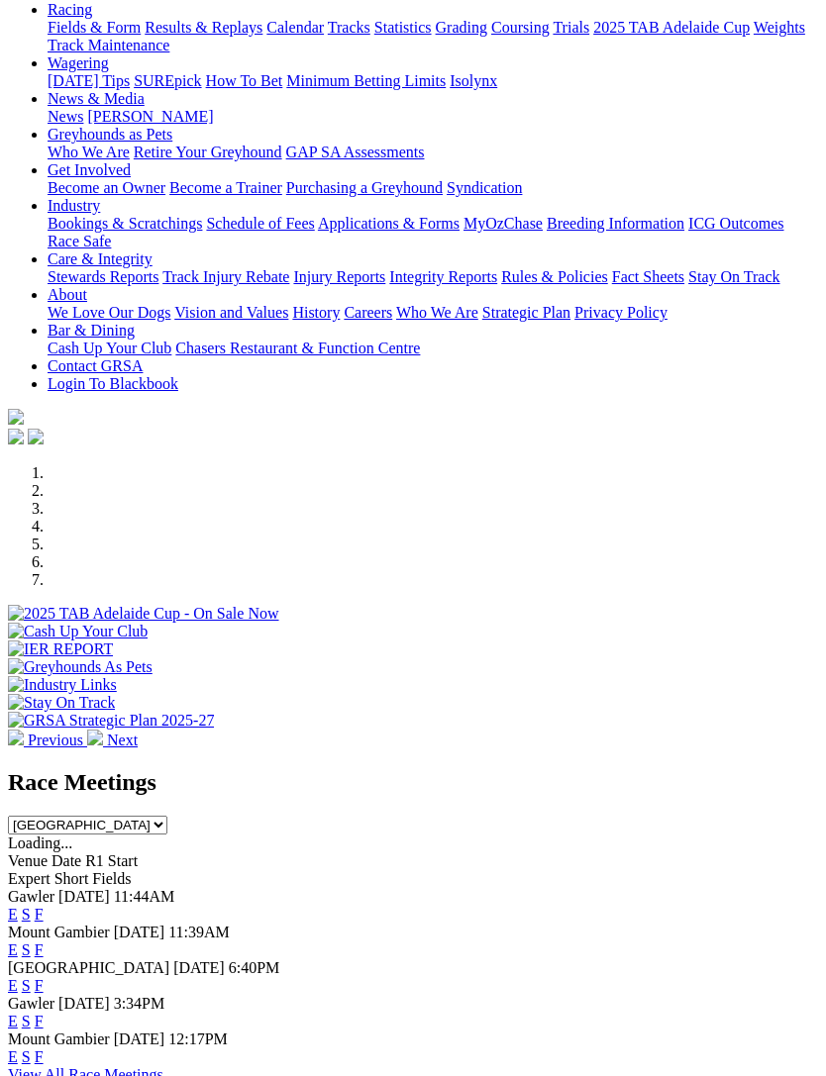  What do you see at coordinates (473, 80) in the screenshot?
I see `a: Isolynx` at bounding box center [473, 80].